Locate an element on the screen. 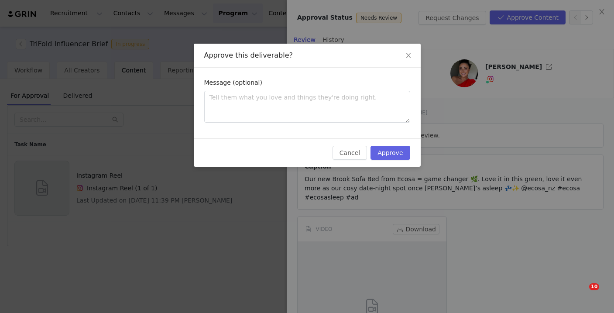 This screenshot has height=313, width=614. label: Message (optional) is located at coordinates (233, 82).